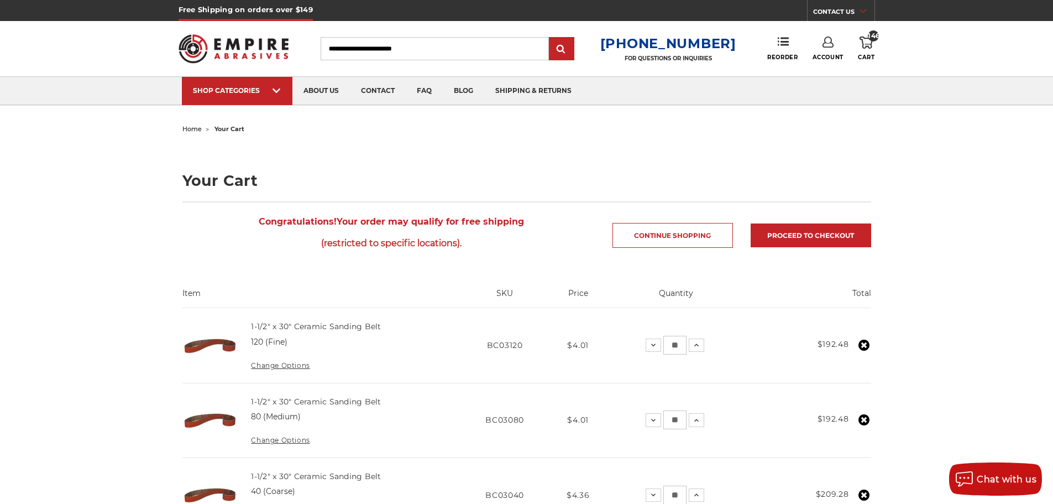 This screenshot has width=1053, height=504. Describe the element at coordinates (505, 345) in the screenshot. I see `span: BC03120` at that location.